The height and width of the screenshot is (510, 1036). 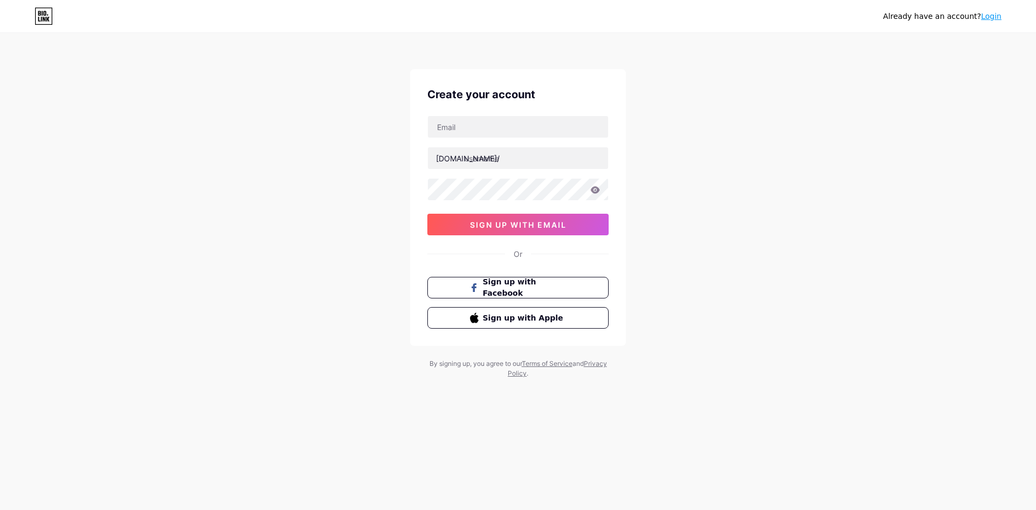 I want to click on div: By signing up, you agree to our and ., so click(x=518, y=368).